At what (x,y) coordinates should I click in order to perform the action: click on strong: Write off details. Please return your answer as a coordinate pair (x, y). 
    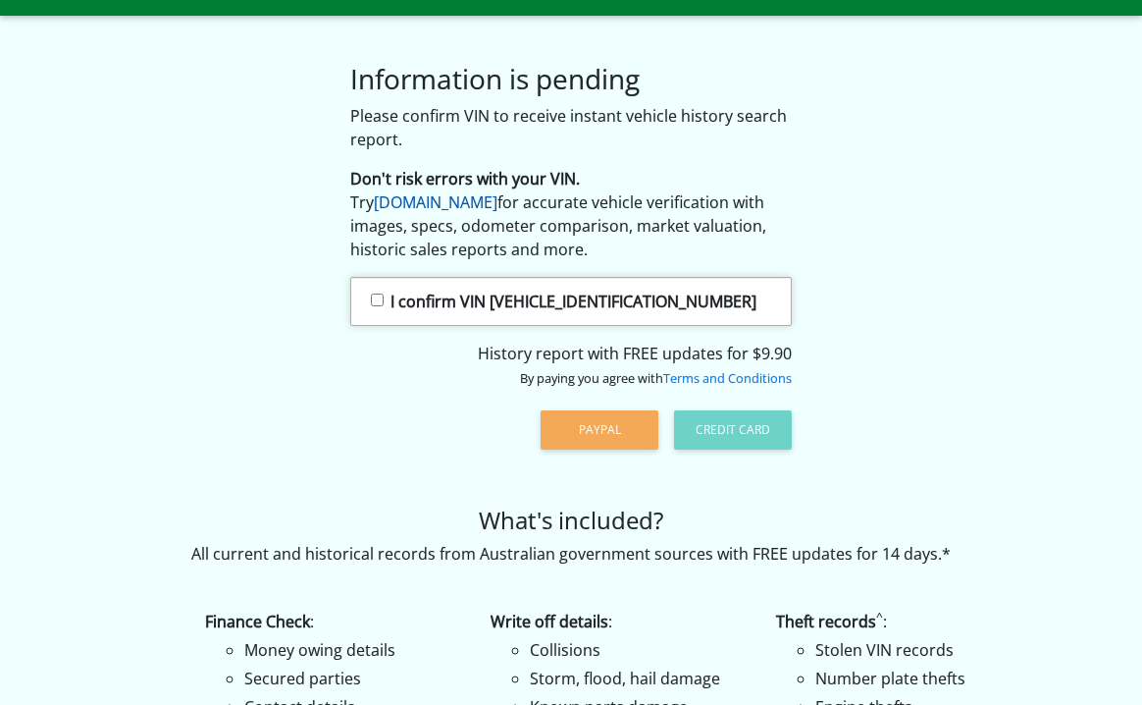
    Looking at the image, I should click on (550, 621).